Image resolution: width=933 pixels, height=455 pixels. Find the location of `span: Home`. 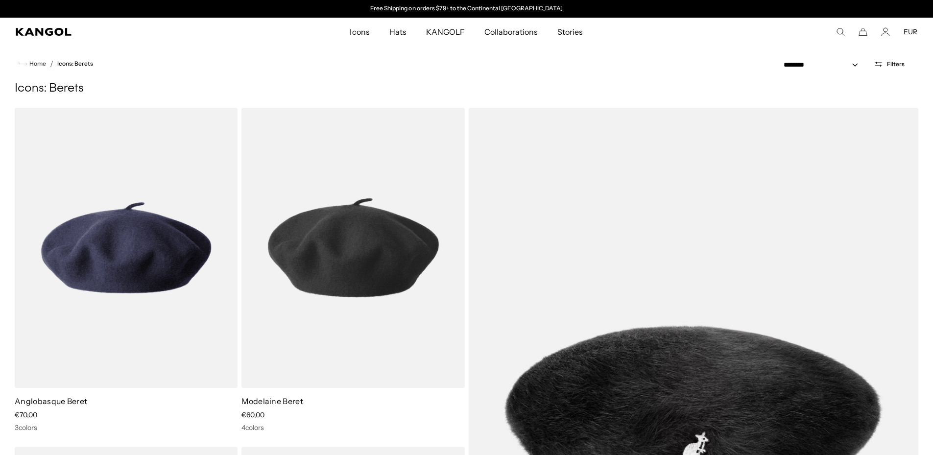

span: Home is located at coordinates (37, 64).